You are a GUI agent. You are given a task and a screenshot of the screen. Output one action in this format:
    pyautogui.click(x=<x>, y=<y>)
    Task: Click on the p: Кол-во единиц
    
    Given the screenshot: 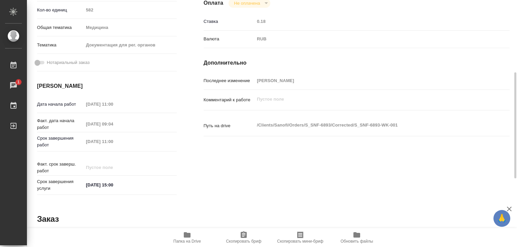 What is the action you would take?
    pyautogui.click(x=60, y=10)
    